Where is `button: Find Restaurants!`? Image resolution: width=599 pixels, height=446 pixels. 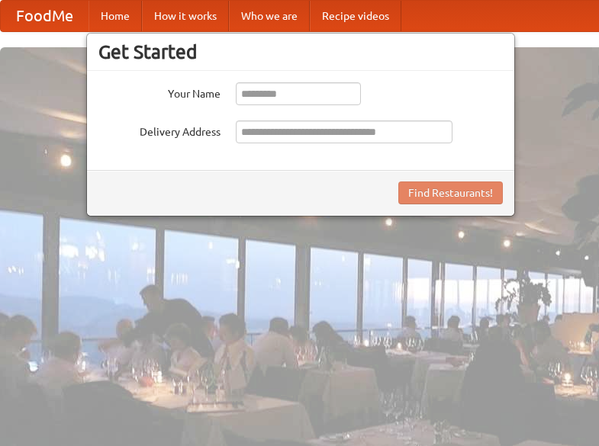
button: Find Restaurants! is located at coordinates (450, 193).